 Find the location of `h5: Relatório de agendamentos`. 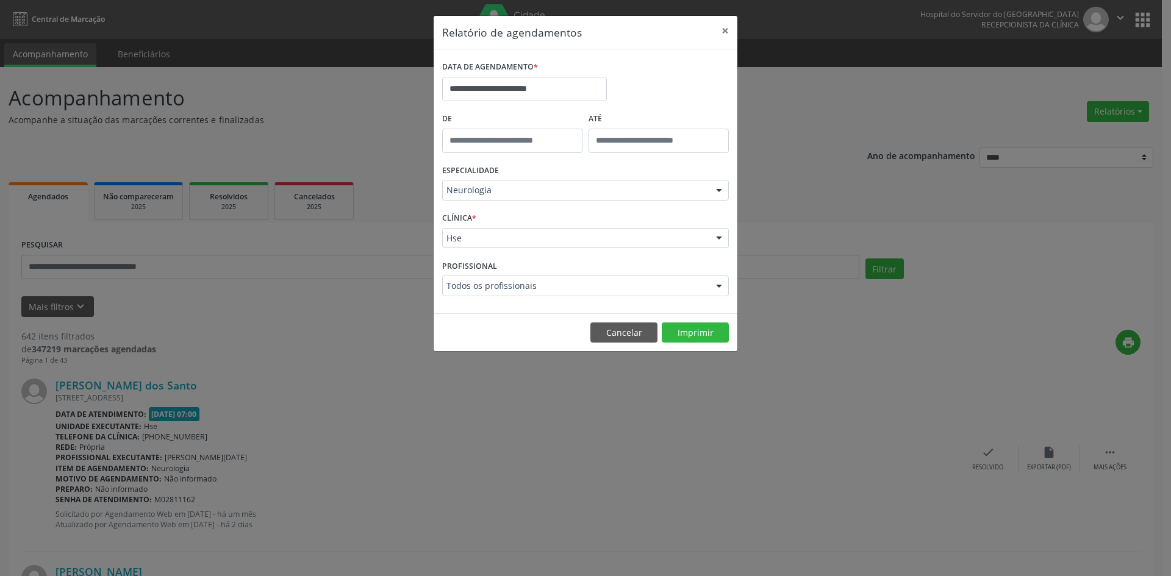

h5: Relatório de agendamentos is located at coordinates (512, 32).